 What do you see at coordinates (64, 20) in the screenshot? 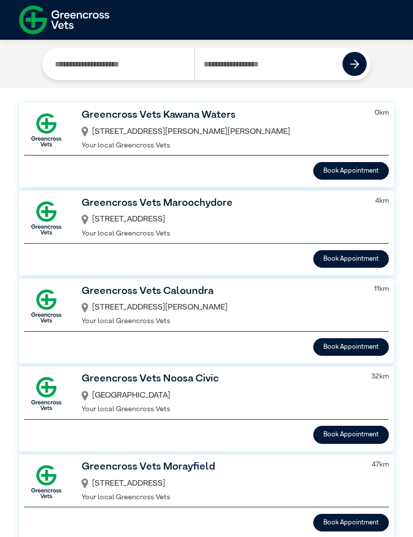
I see `img: f-logo` at bounding box center [64, 20].